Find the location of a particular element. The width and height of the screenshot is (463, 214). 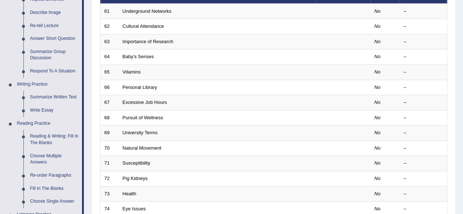

td: 70 is located at coordinates (110, 148).